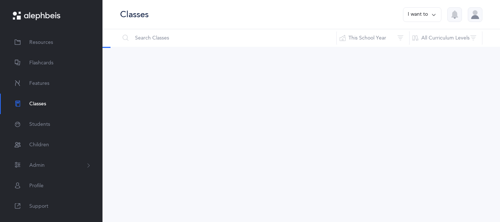 This screenshot has width=500, height=222. What do you see at coordinates (422, 15) in the screenshot?
I see `button: I want to` at bounding box center [422, 15].